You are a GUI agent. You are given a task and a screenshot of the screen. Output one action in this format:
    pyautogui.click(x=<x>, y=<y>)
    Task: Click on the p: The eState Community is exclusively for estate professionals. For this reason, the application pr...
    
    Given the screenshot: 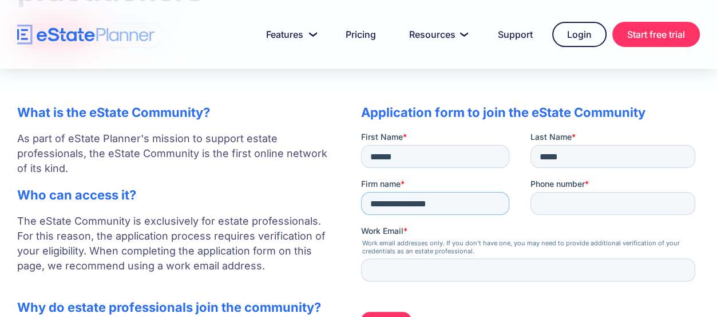 What is the action you would take?
    pyautogui.click(x=177, y=251)
    